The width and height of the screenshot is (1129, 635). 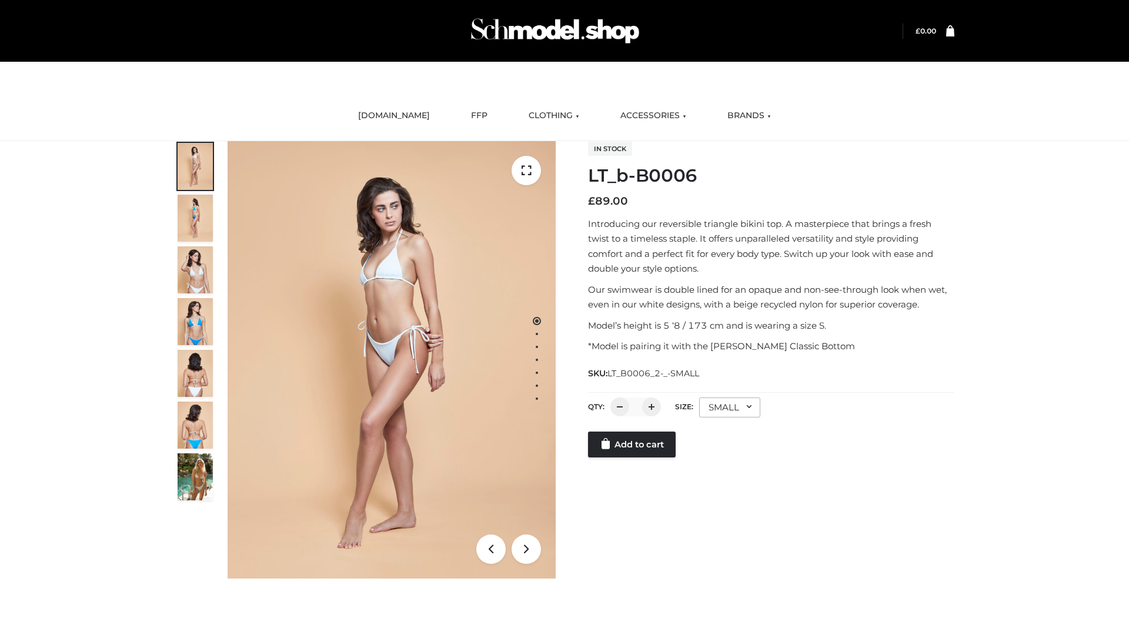 What do you see at coordinates (555, 31) in the screenshot?
I see `img: Schmodel Admin 964` at bounding box center [555, 31].